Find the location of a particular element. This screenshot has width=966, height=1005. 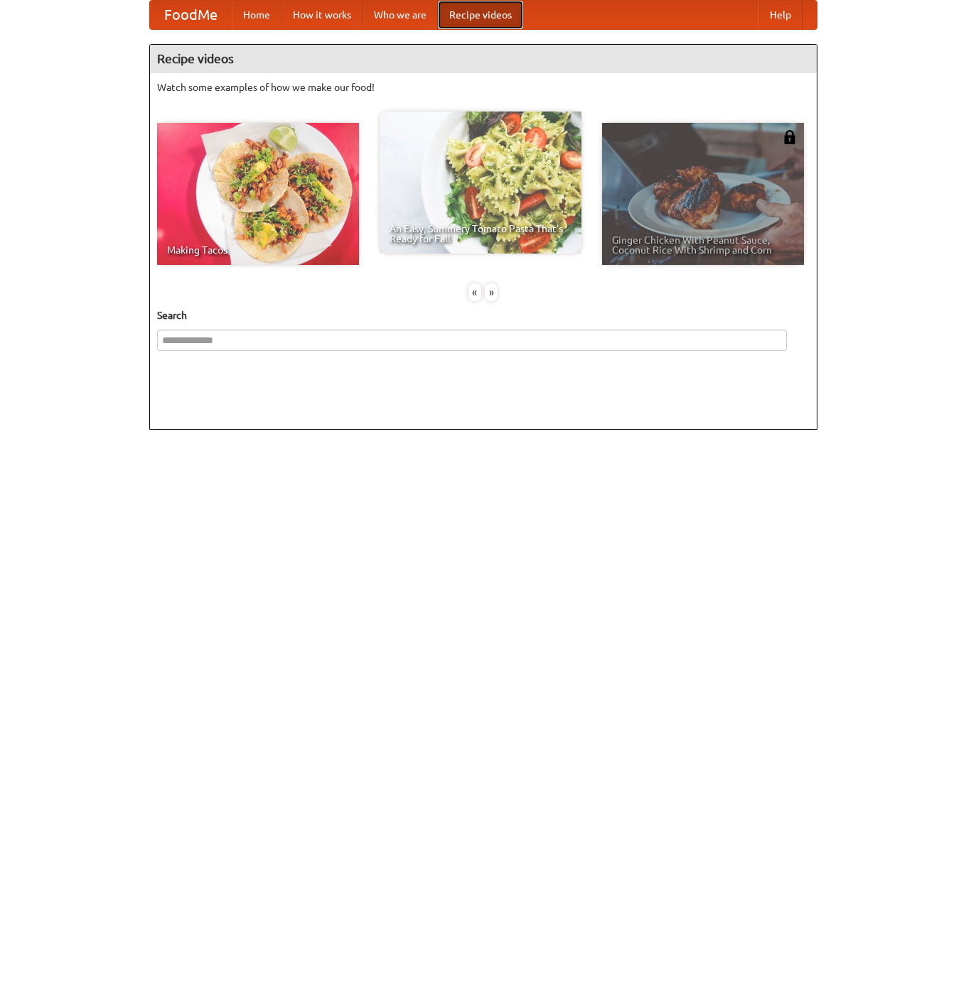

a: Making Tacos is located at coordinates (258, 194).